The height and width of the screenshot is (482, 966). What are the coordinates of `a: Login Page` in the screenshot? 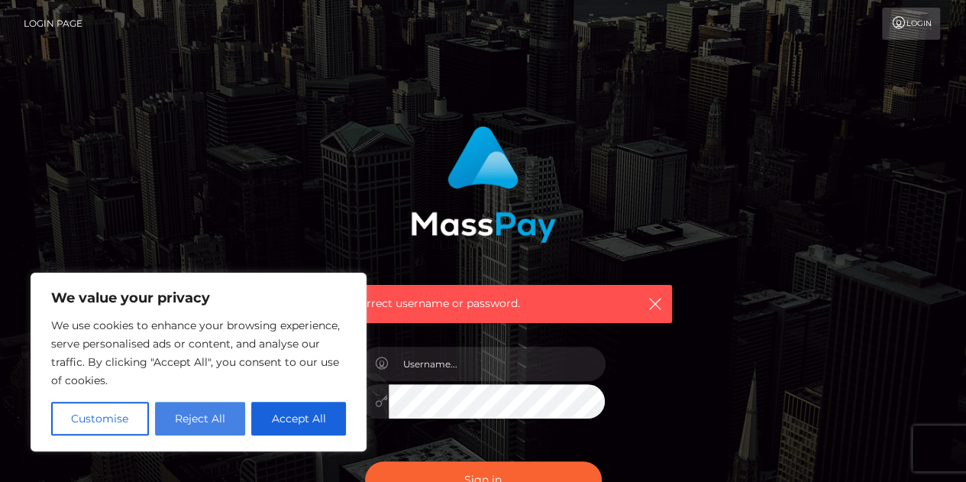 It's located at (53, 24).